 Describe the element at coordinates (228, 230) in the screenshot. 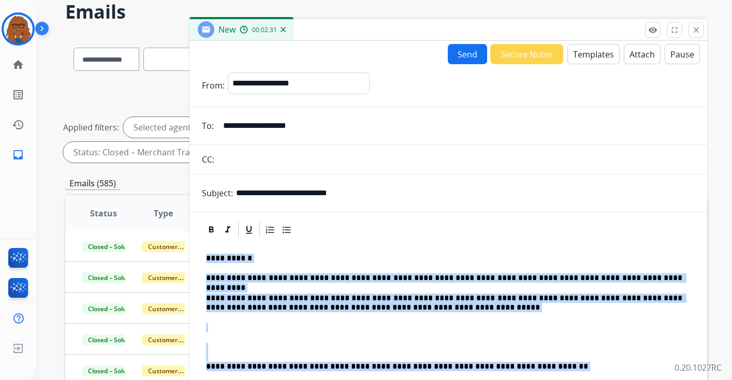

I see `div: Italic` at that location.